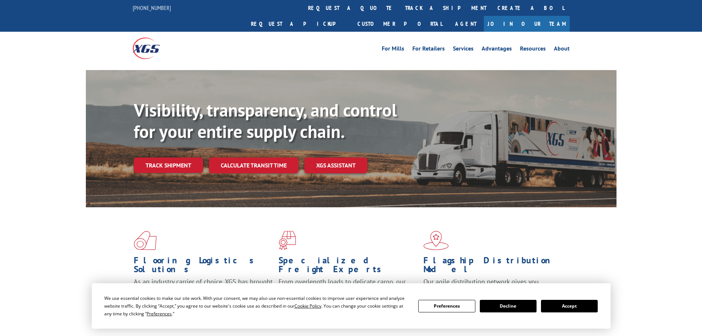 This screenshot has width=702, height=336. Describe the element at coordinates (254, 165) in the screenshot. I see `a: Calculate transit time` at that location.